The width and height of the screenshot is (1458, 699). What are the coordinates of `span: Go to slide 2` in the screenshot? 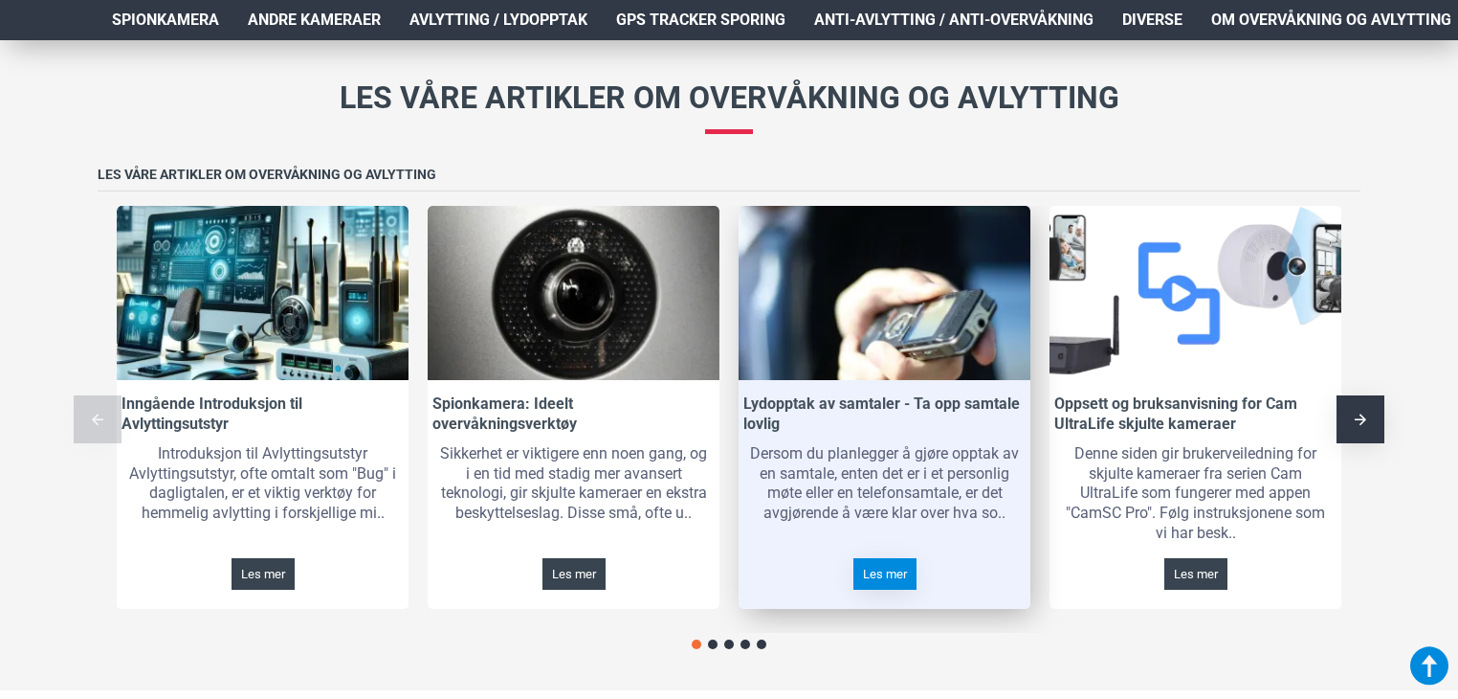 It's located at (713, 644).